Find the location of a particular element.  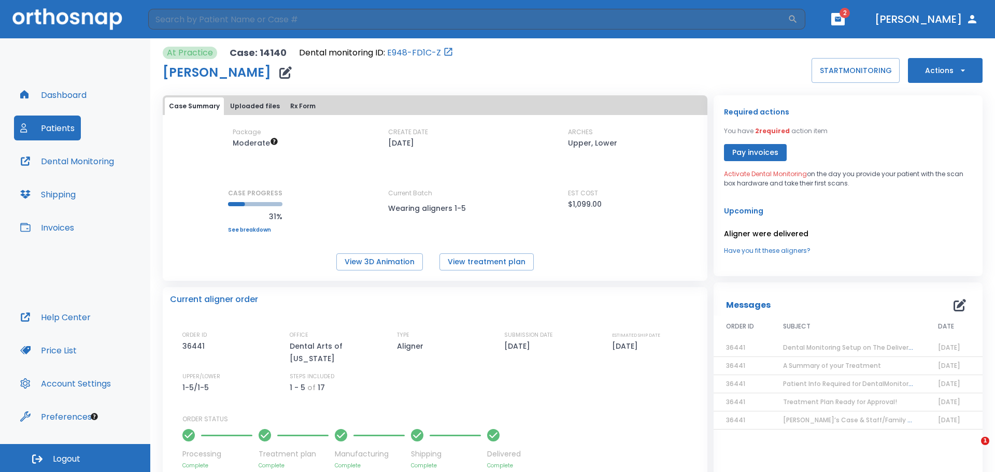

button: Pay invoices is located at coordinates (755, 152).